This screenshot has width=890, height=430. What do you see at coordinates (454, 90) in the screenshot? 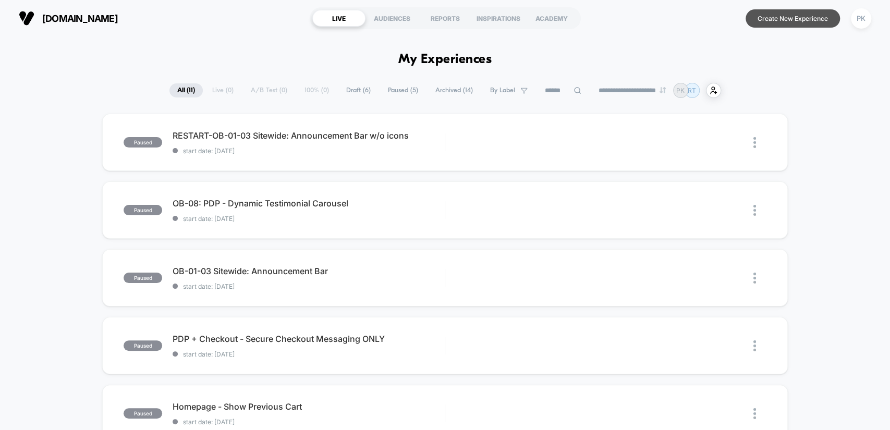
I see `span: Archived ( 14 )` at bounding box center [454, 90].